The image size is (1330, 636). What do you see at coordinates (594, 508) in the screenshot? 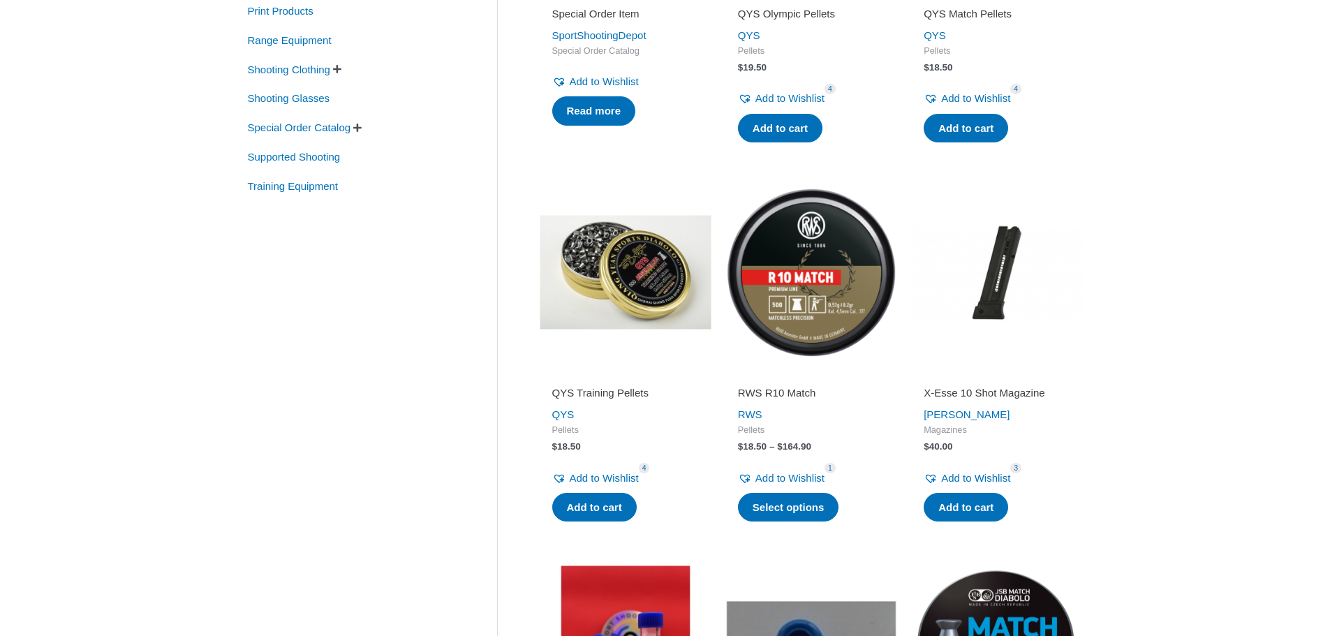
I see `a: Add to cart: “QYS Training Pellets”` at bounding box center [594, 508].